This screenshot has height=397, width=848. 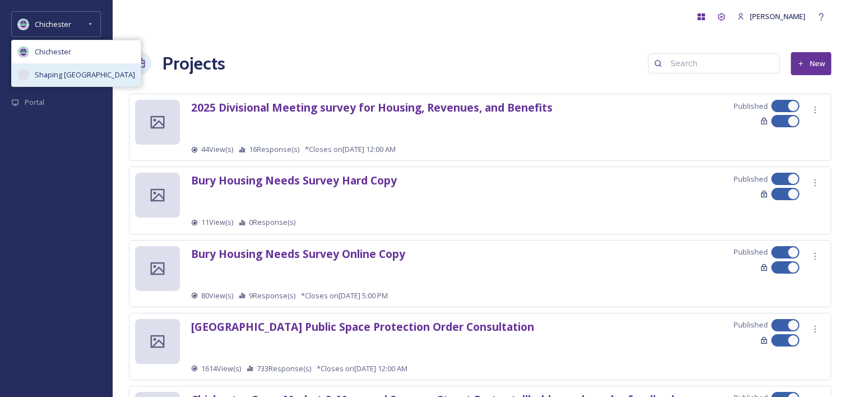 I want to click on a: Projects, so click(x=194, y=63).